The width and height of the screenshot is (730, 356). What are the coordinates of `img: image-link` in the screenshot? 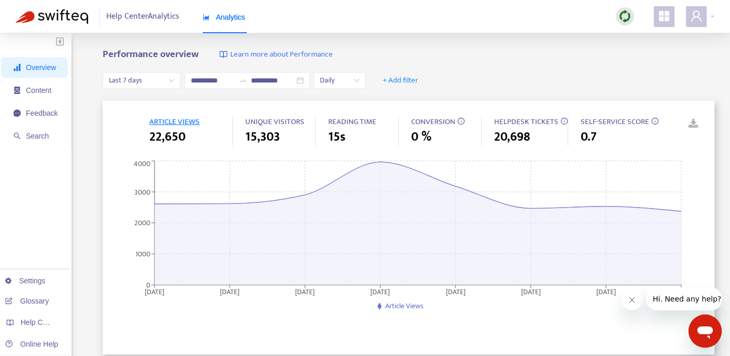 It's located at (223, 54).